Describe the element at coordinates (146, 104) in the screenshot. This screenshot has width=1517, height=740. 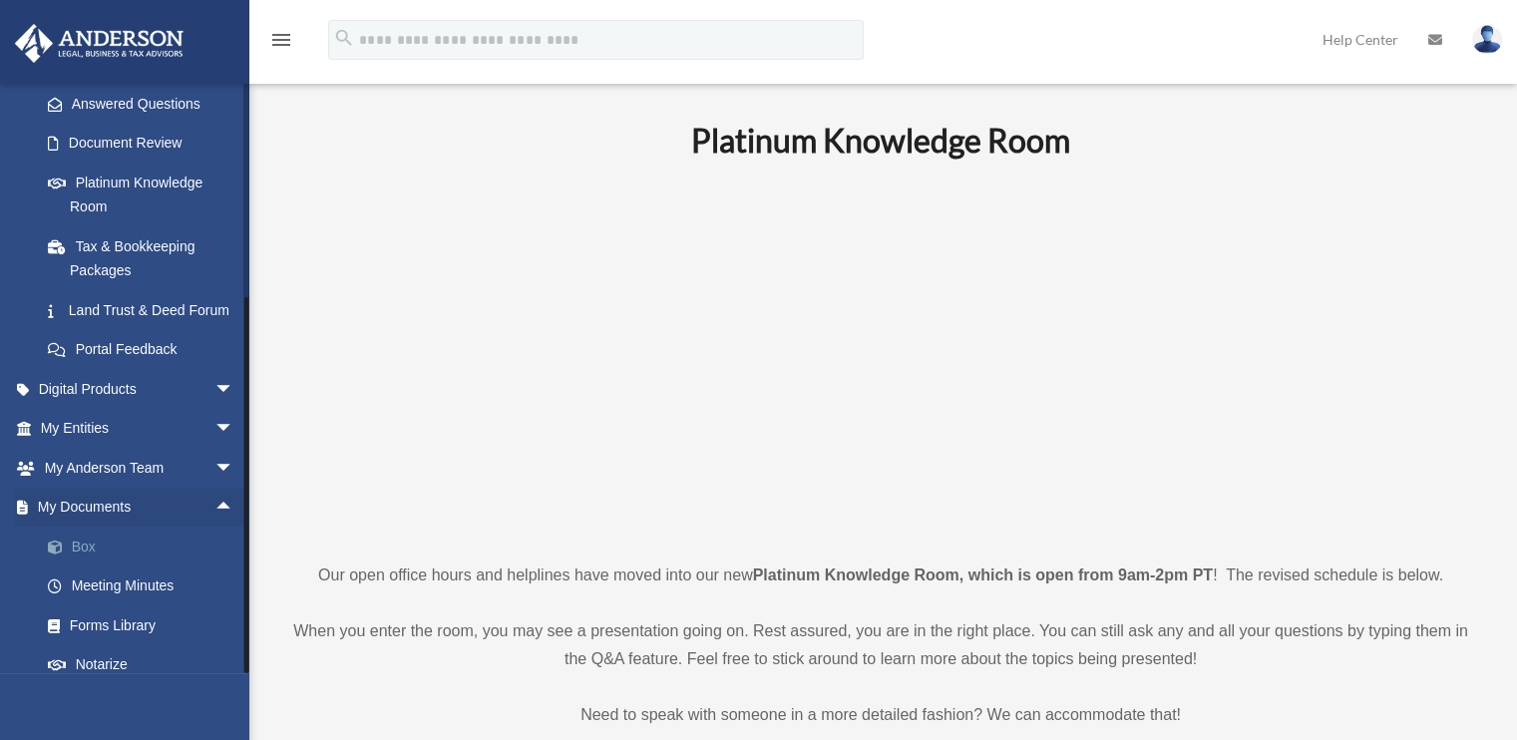
I see `a: Answered Questions` at that location.